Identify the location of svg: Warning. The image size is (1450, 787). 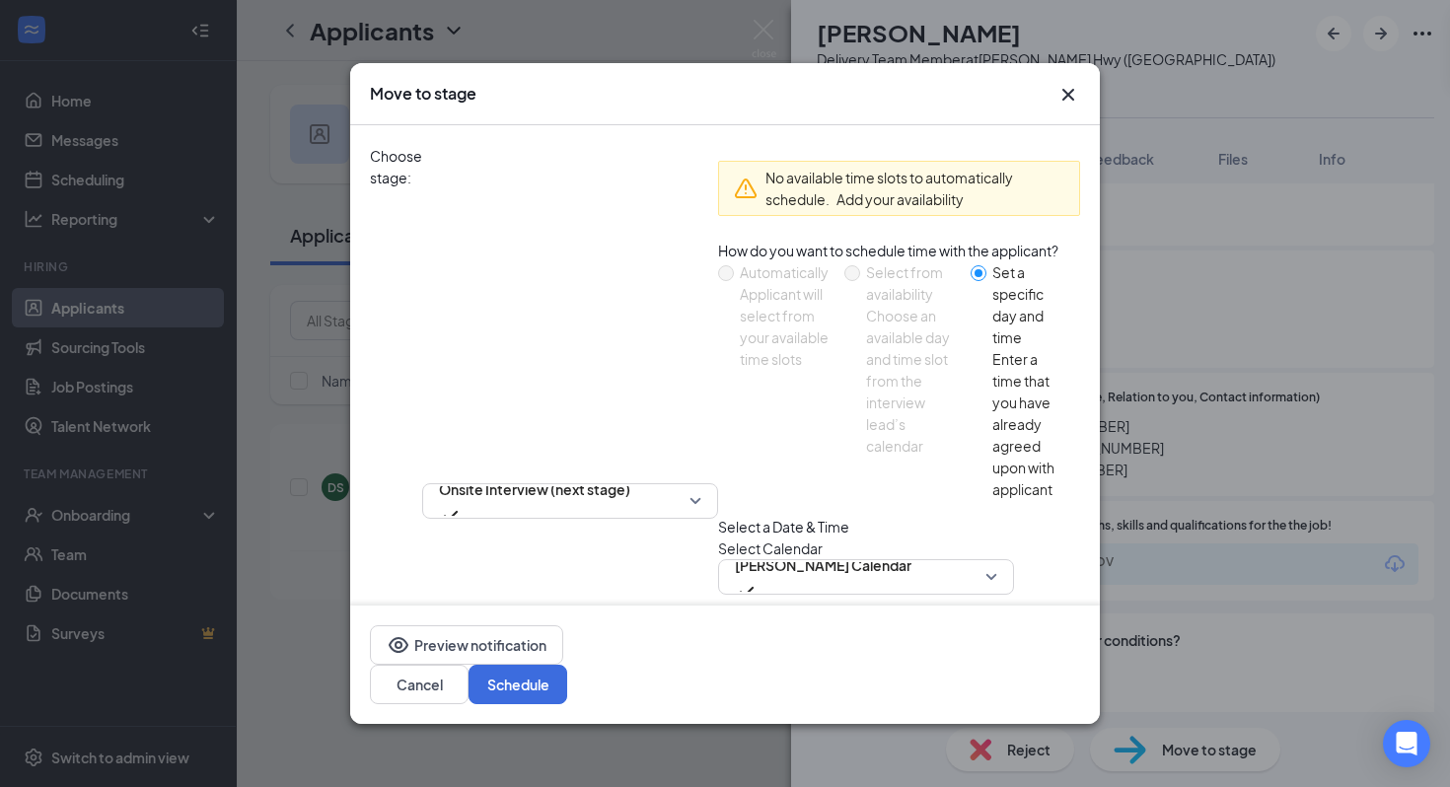
(746, 188).